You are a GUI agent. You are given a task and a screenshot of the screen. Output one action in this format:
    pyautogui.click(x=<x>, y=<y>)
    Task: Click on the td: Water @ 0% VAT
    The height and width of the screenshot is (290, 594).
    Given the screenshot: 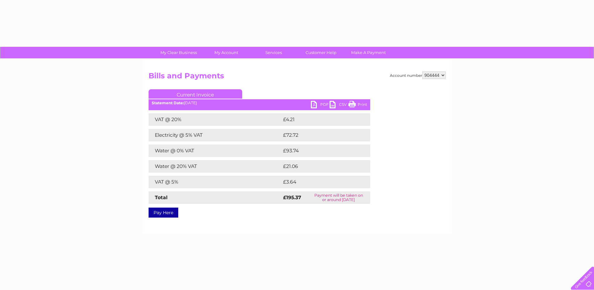 What is the action you would take?
    pyautogui.click(x=215, y=151)
    